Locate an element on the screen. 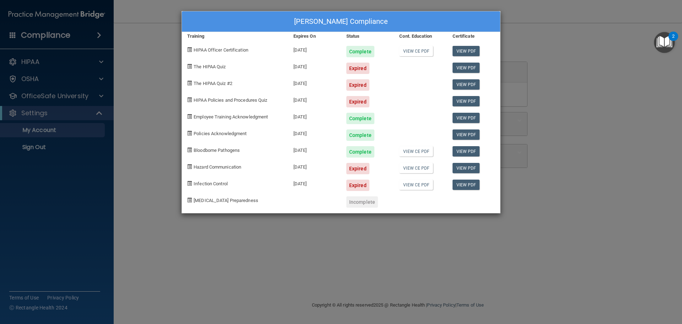 This screenshot has width=682, height=324. div: Status is located at coordinates (367, 36).